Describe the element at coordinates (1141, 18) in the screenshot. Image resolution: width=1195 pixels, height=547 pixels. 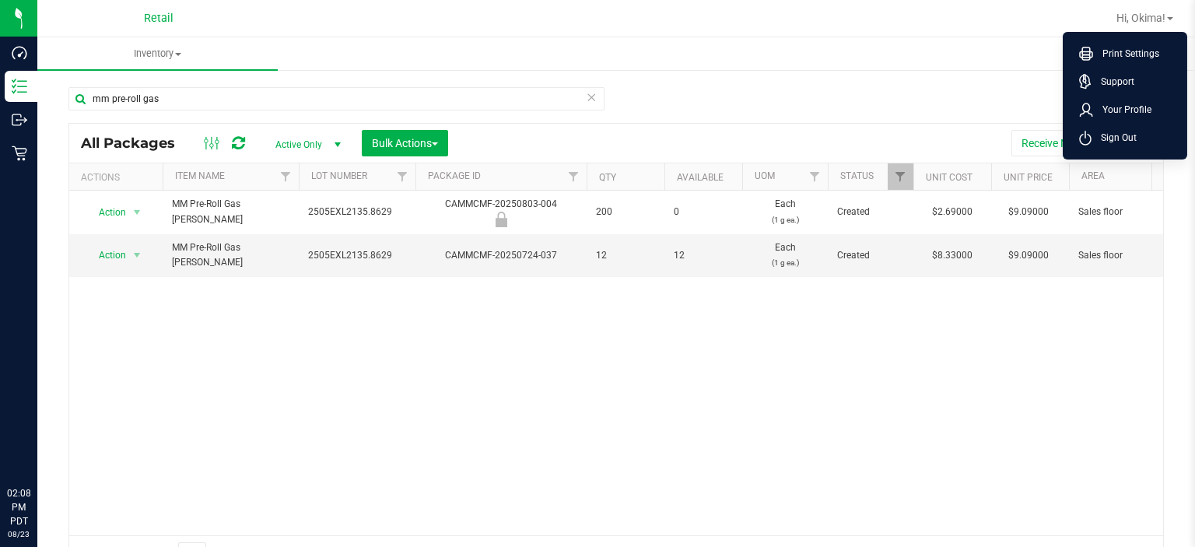
I see `span: Hi, Okima!` at that location.